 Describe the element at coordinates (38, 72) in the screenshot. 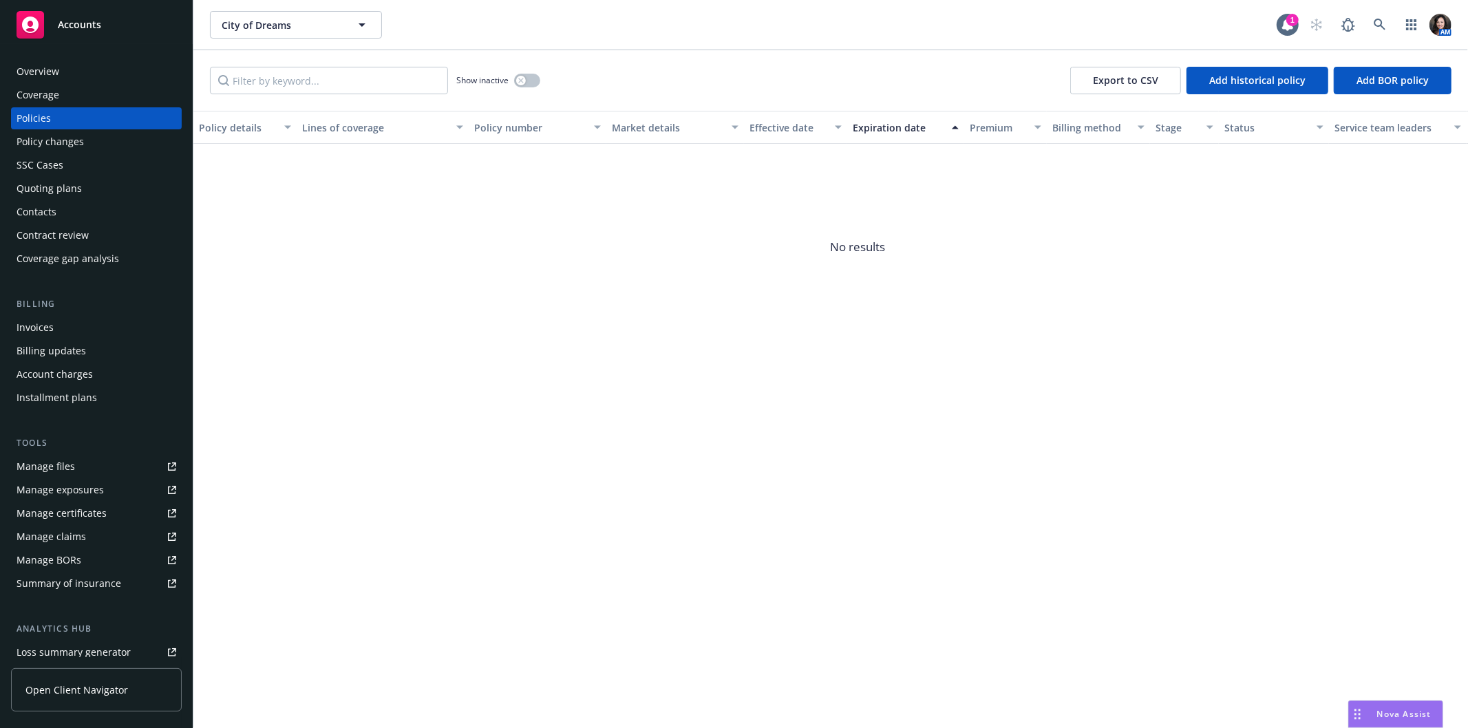

I see `div: Overview` at that location.